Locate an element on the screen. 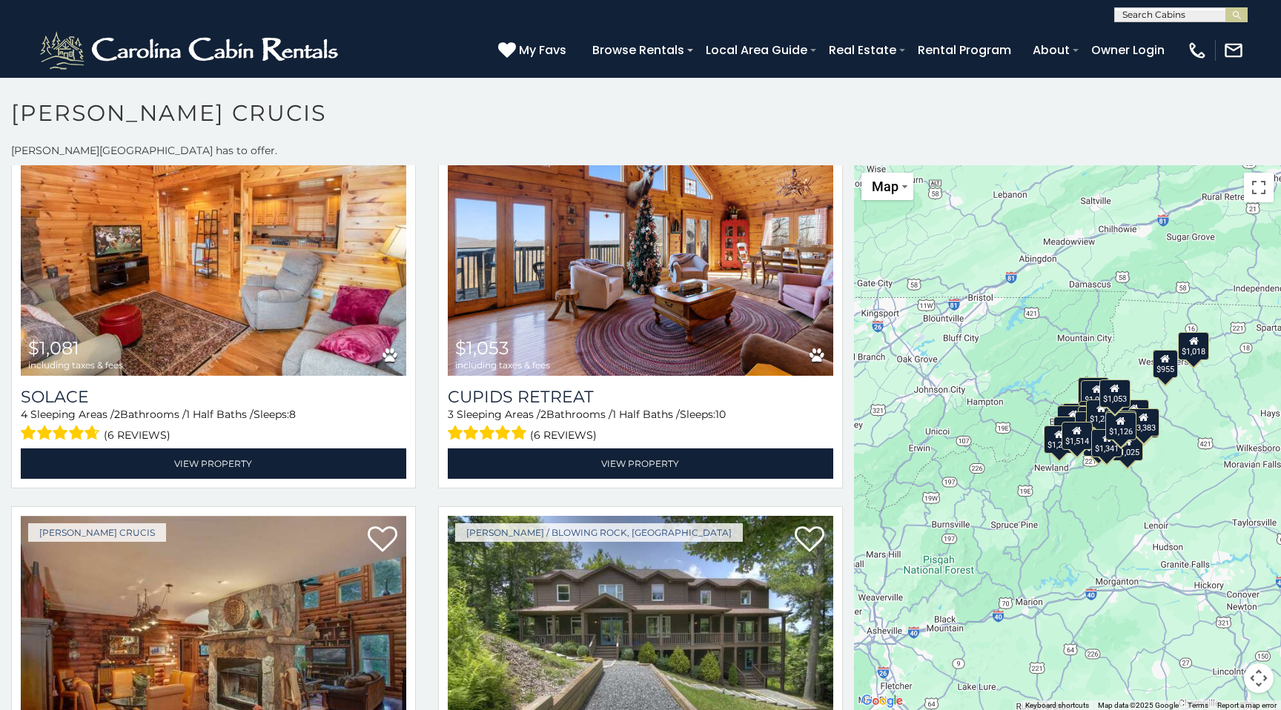 This screenshot has width=1281, height=710. div: $1,215 is located at coordinates (1059, 440).